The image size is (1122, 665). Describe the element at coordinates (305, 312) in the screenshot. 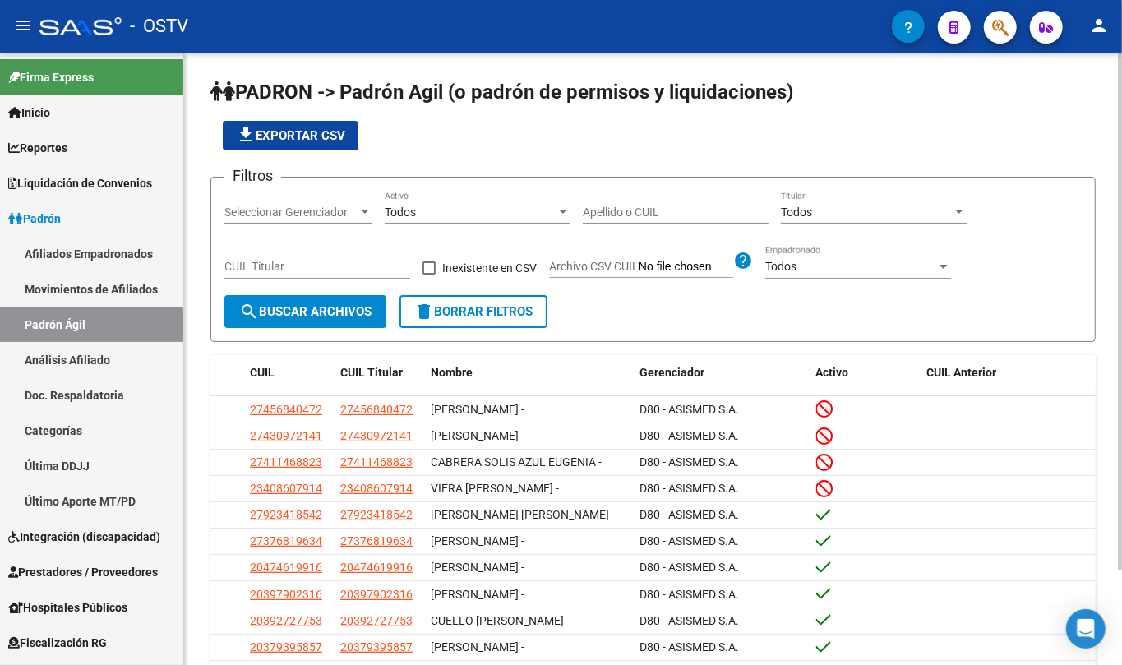

I see `button: Buscar Archivos` at that location.